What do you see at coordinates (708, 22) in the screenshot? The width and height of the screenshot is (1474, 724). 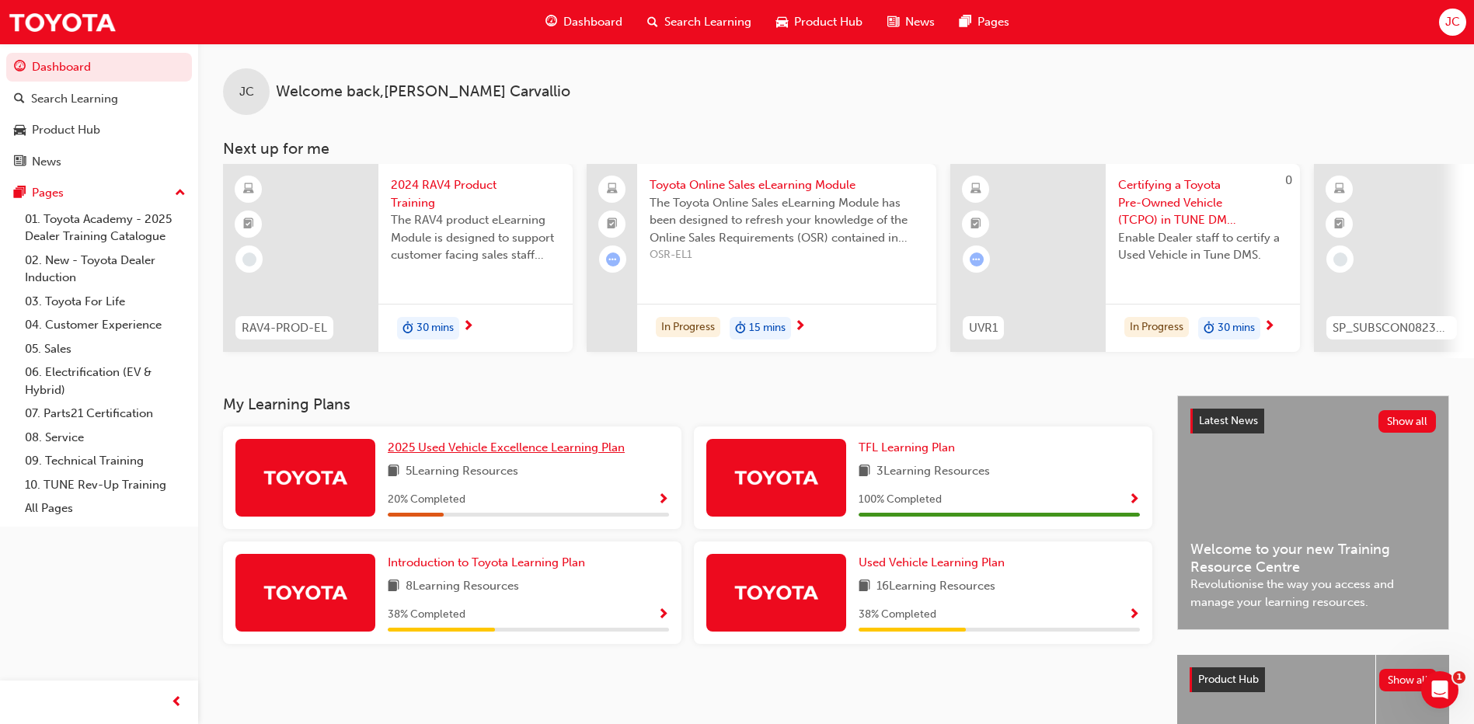 I see `span: Search Learning` at bounding box center [708, 22].